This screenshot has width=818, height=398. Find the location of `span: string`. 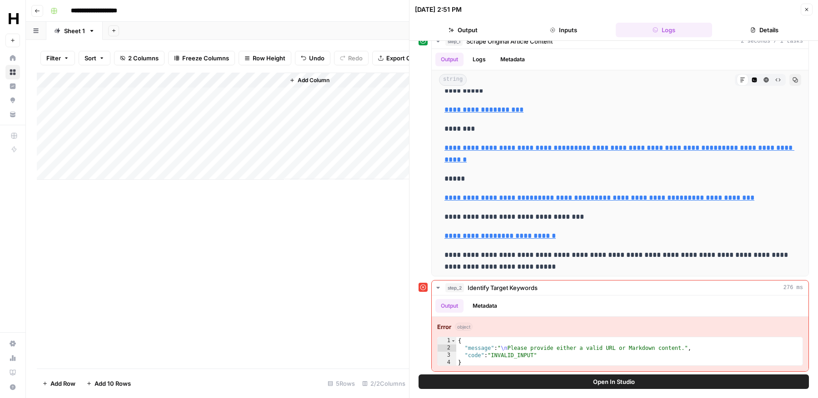

span: string is located at coordinates (452, 80).